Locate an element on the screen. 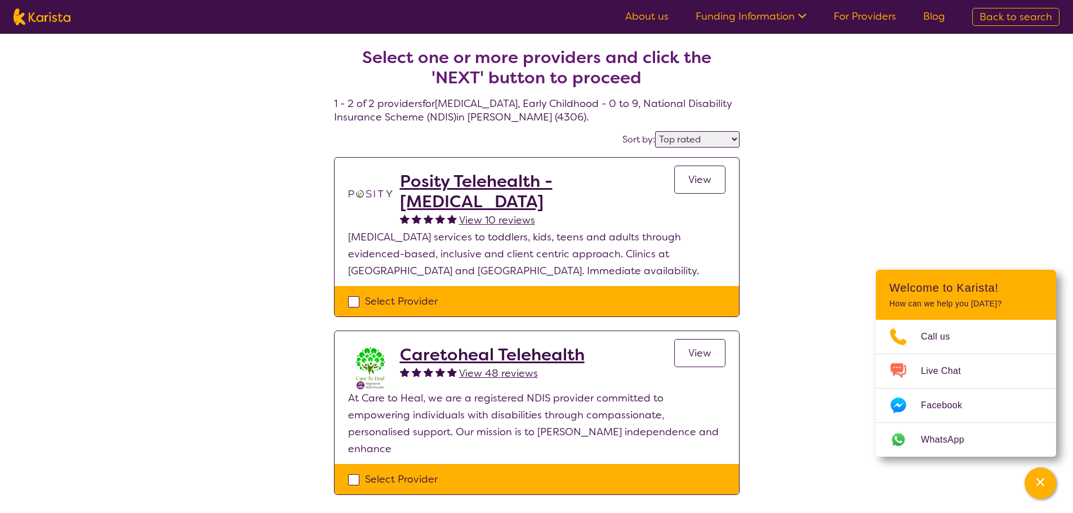  img: x8xkzxtsmjra3bp2ouhm.png is located at coordinates (371, 367).